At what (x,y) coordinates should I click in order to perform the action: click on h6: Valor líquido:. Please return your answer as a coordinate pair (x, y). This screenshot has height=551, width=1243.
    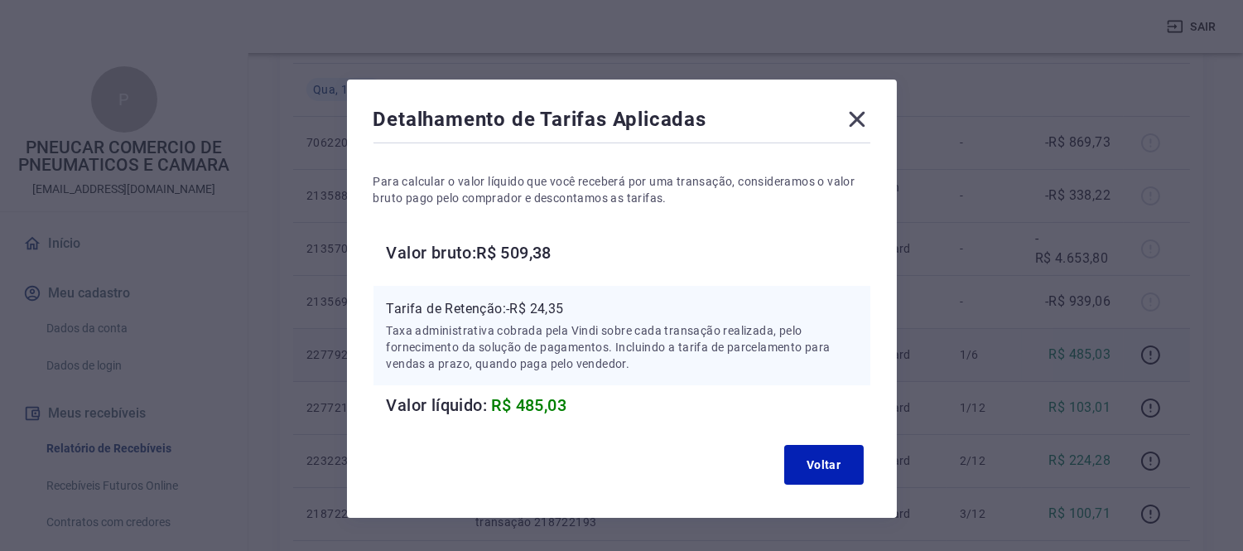
    Looking at the image, I should click on (629, 405).